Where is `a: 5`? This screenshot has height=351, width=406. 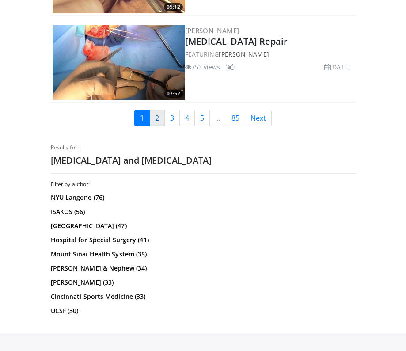 a: 5 is located at coordinates (202, 118).